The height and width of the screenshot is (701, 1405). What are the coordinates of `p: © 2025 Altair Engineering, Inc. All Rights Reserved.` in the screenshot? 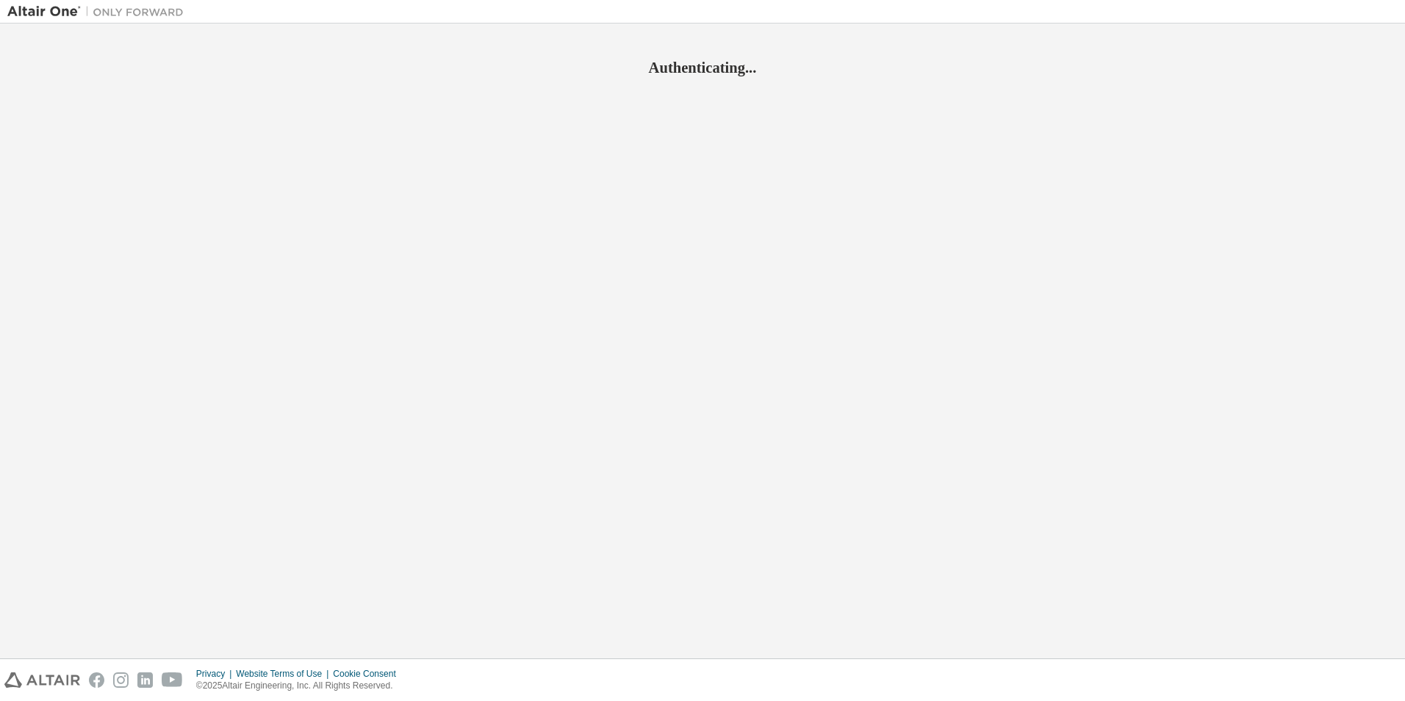 It's located at (301, 686).